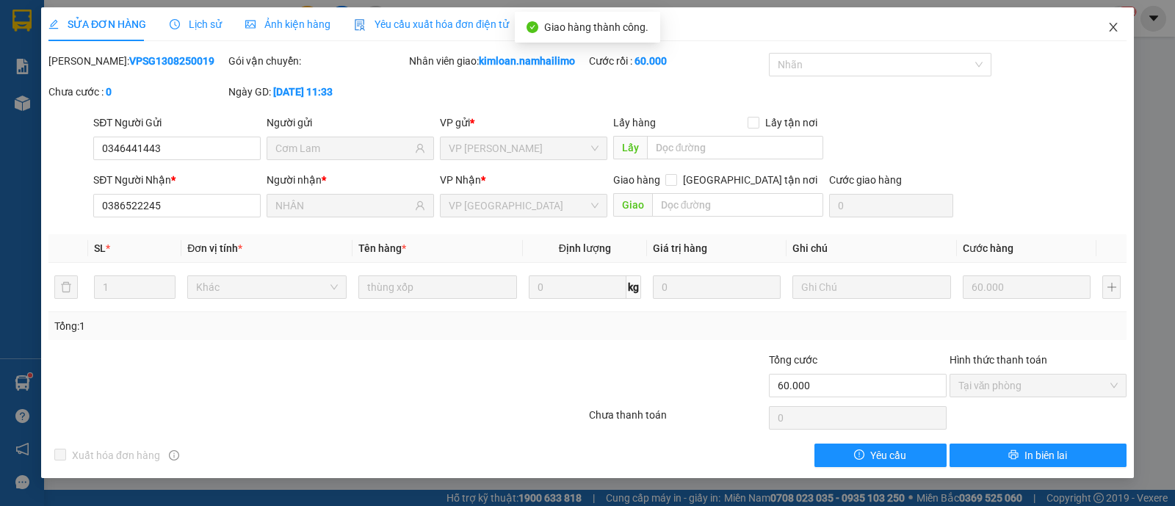 The image size is (1175, 506). I want to click on div: Ngày GD:, so click(317, 92).